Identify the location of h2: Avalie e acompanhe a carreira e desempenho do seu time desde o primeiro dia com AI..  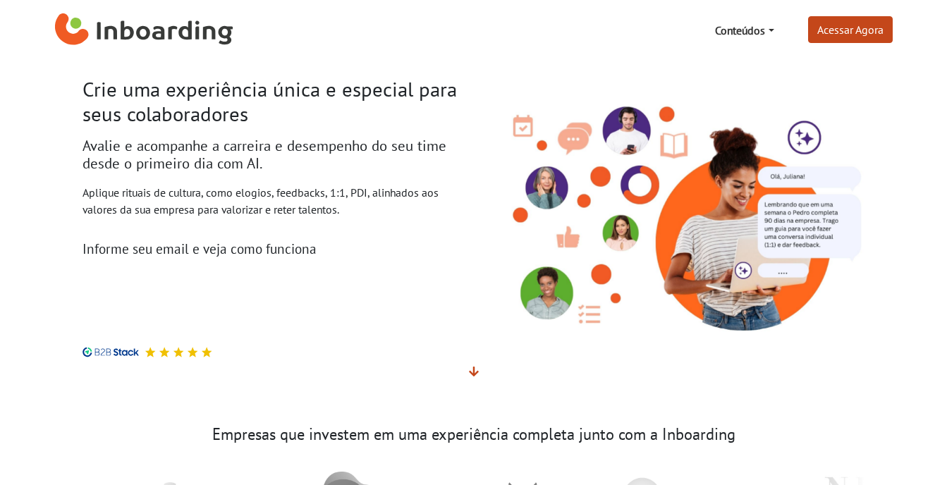
(273, 155).